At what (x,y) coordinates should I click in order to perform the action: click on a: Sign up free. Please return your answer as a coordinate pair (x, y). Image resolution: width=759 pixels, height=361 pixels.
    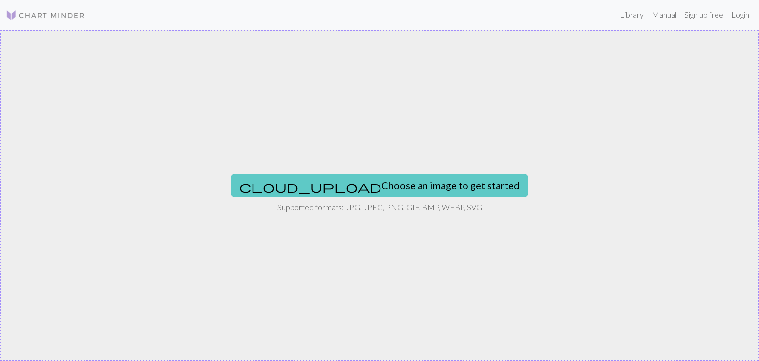
    Looking at the image, I should click on (703, 15).